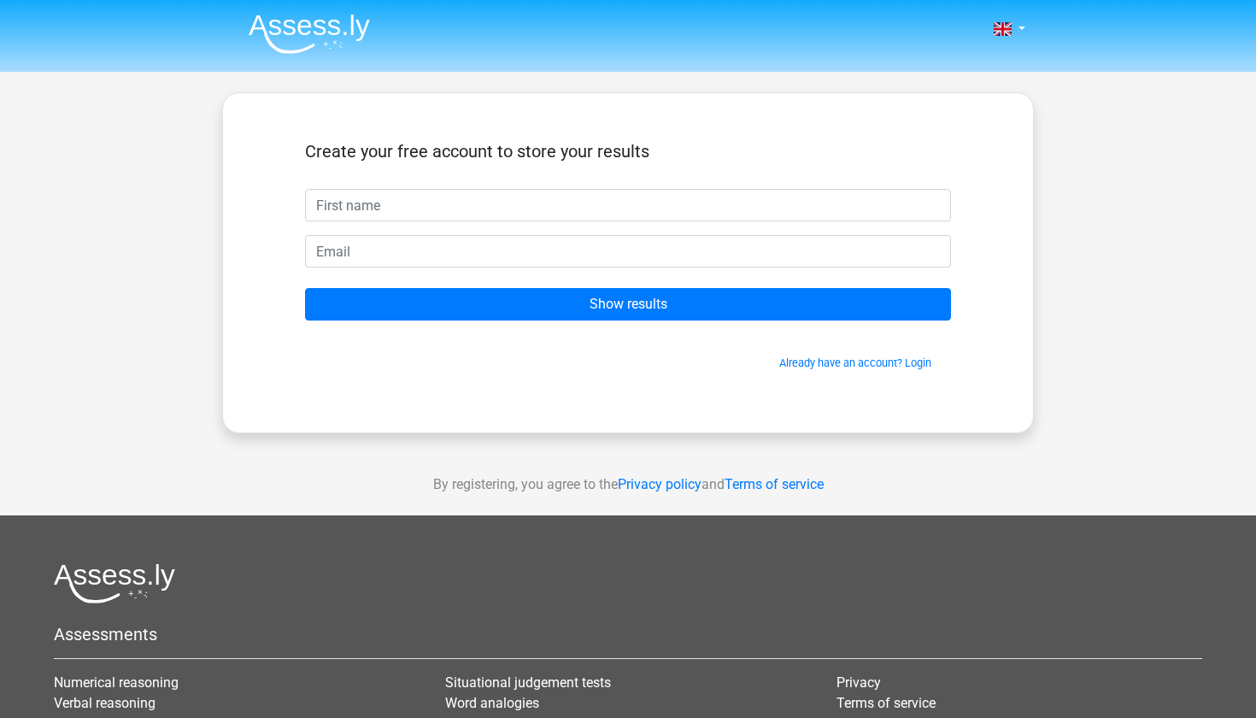 The height and width of the screenshot is (718, 1256). Describe the element at coordinates (855, 362) in the screenshot. I see `a: Already have an account? Login` at that location.